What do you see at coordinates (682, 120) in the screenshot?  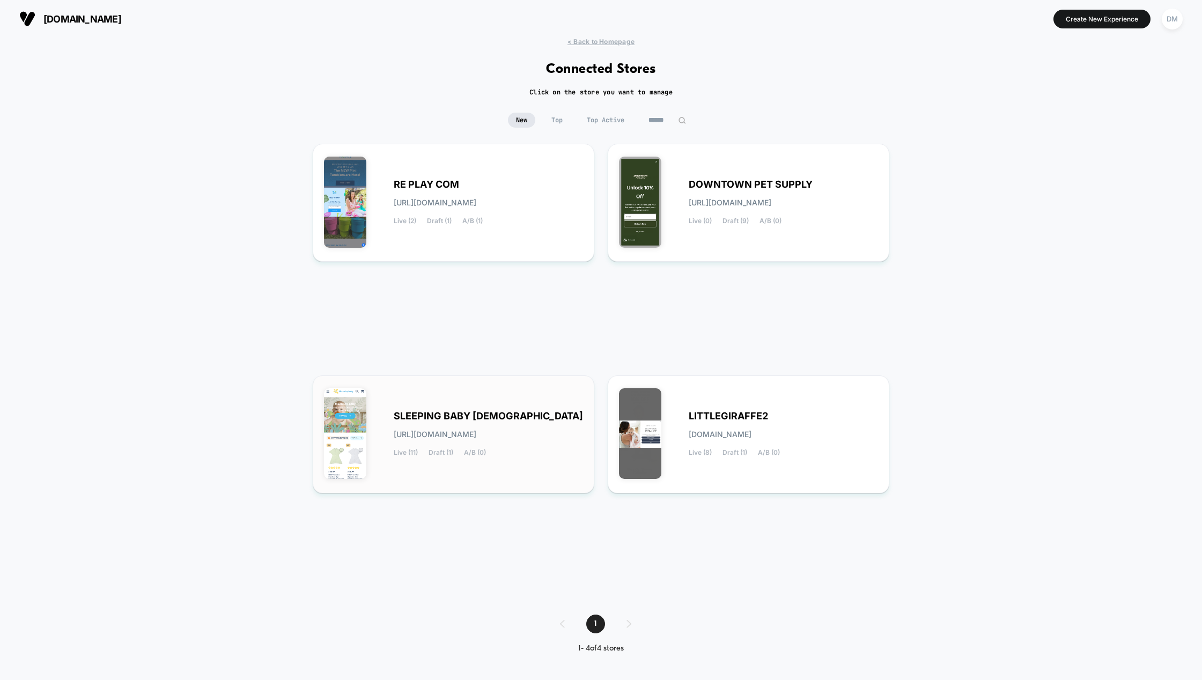 I see `img: edit` at bounding box center [682, 120].